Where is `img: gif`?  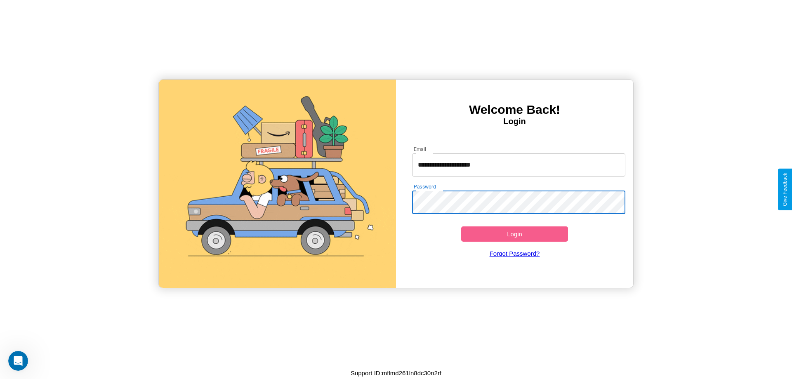
img: gif is located at coordinates (277, 184).